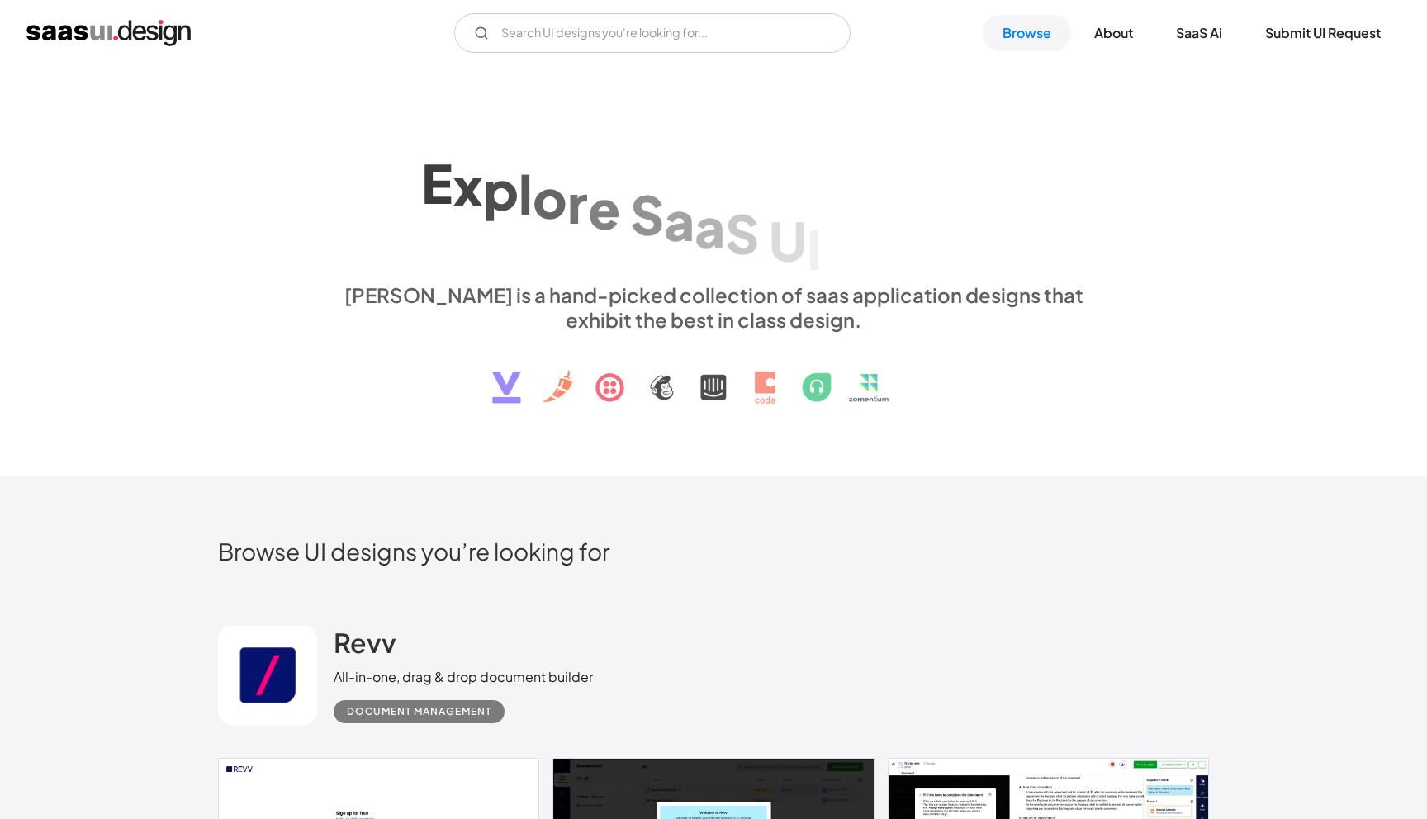 This screenshot has width=1427, height=819. I want to click on div: p, so click(500, 189).